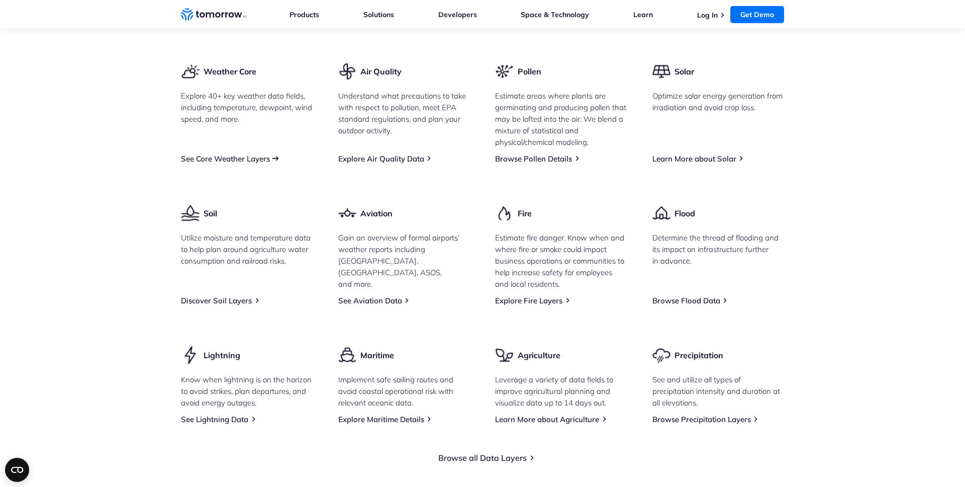 The width and height of the screenshot is (965, 487). What do you see at coordinates (379, 15) in the screenshot?
I see `a: Solutions` at bounding box center [379, 15].